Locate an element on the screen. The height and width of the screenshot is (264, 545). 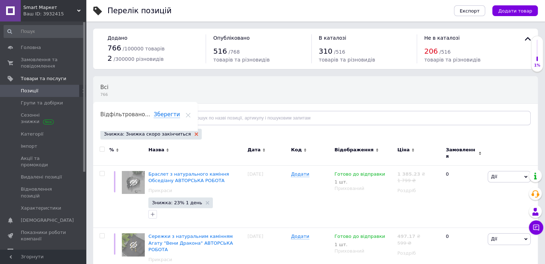
span: Головна is located at coordinates (31, 48).